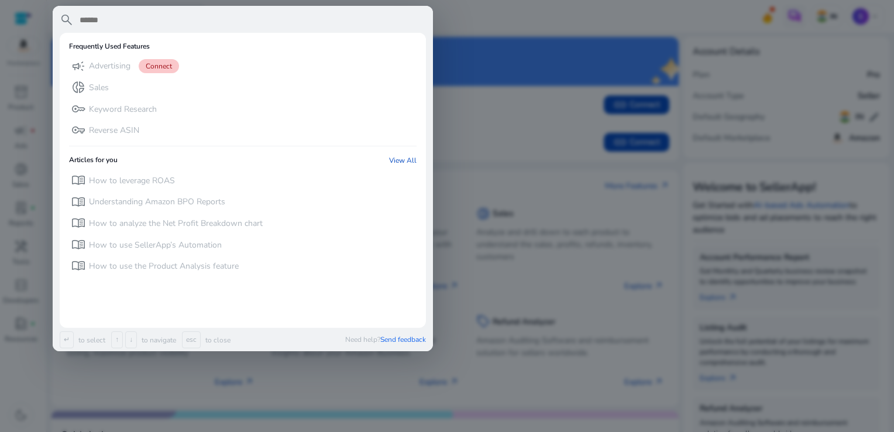  I want to click on p: Keyword Research, so click(123, 109).